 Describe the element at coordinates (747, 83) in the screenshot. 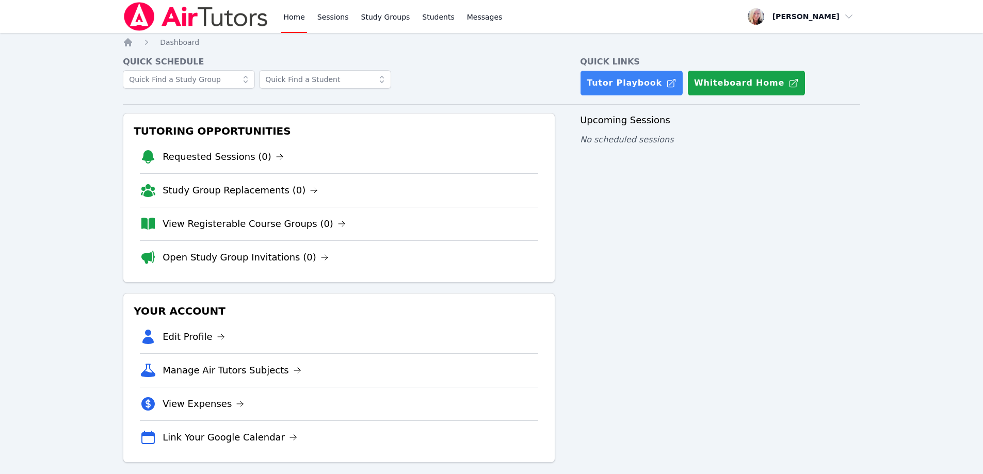

I see `button: Whiteboard Home` at that location.